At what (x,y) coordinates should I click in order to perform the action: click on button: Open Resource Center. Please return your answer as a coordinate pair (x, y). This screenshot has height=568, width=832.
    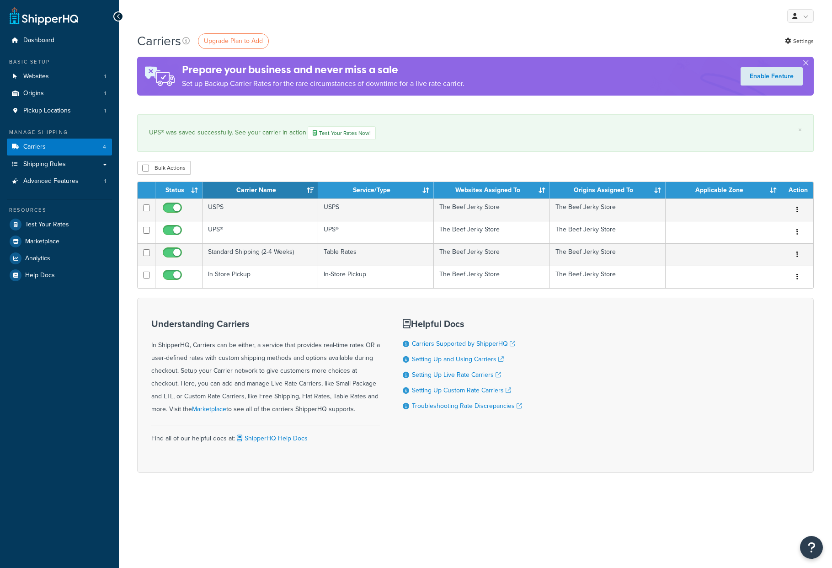
    Looking at the image, I should click on (811, 547).